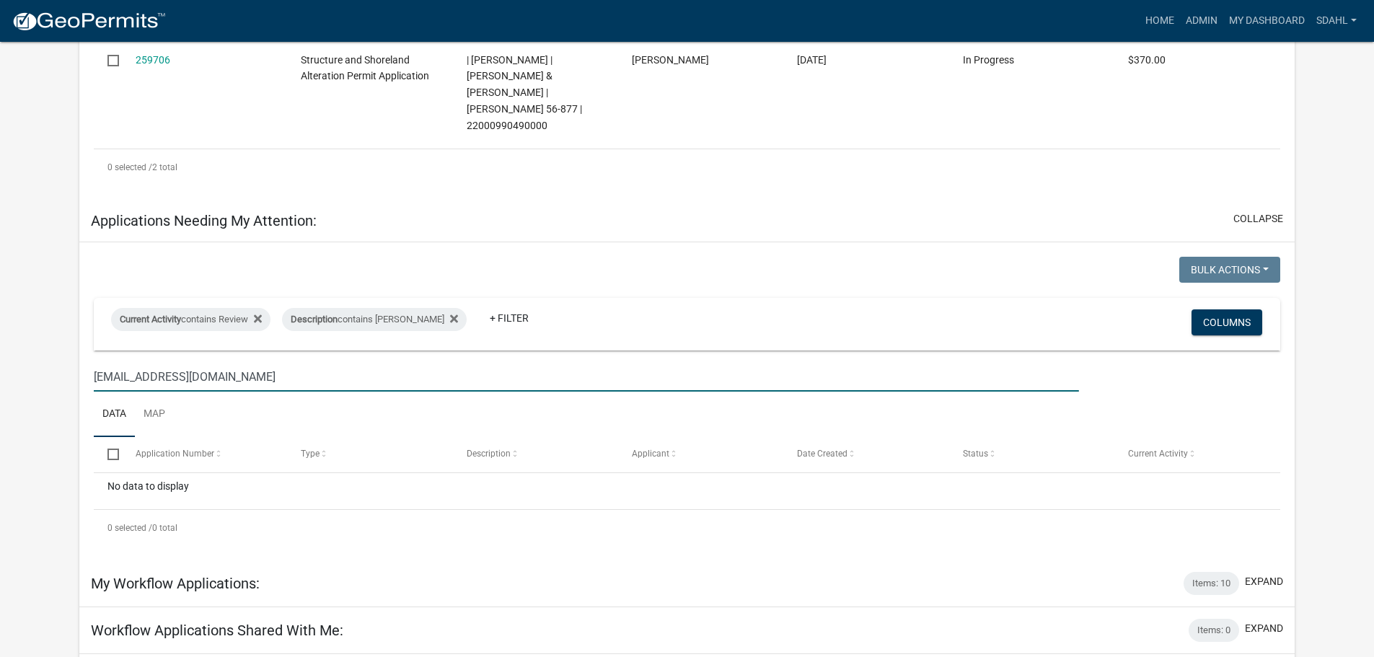 Image resolution: width=1374 pixels, height=657 pixels. I want to click on div: collapse, so click(687, 401).